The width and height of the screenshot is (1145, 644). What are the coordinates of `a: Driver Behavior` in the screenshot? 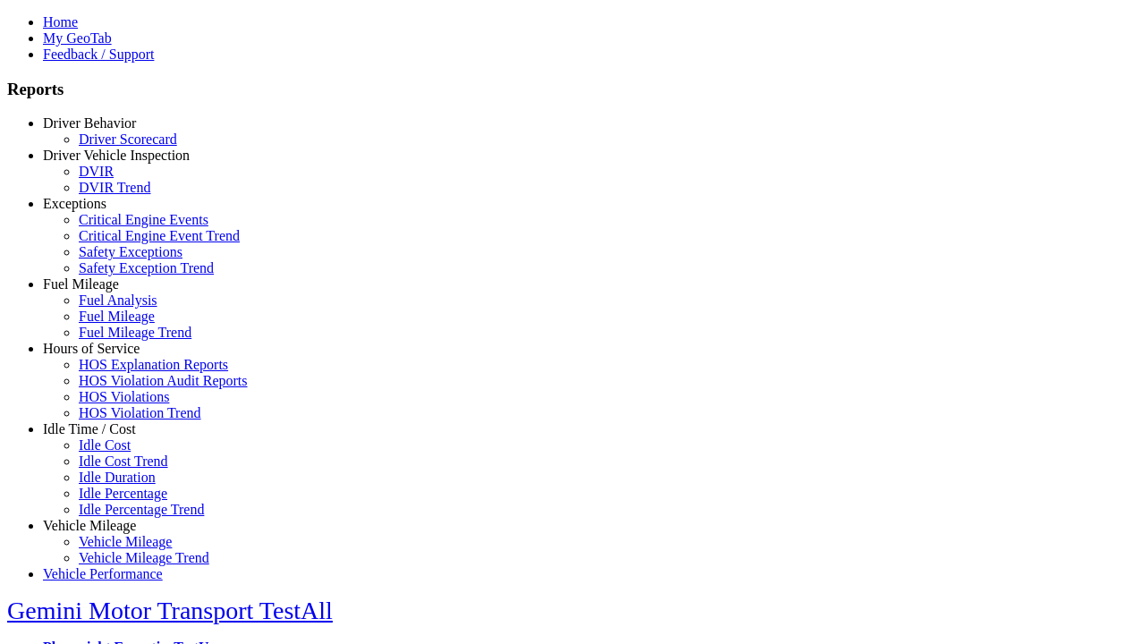 It's located at (89, 123).